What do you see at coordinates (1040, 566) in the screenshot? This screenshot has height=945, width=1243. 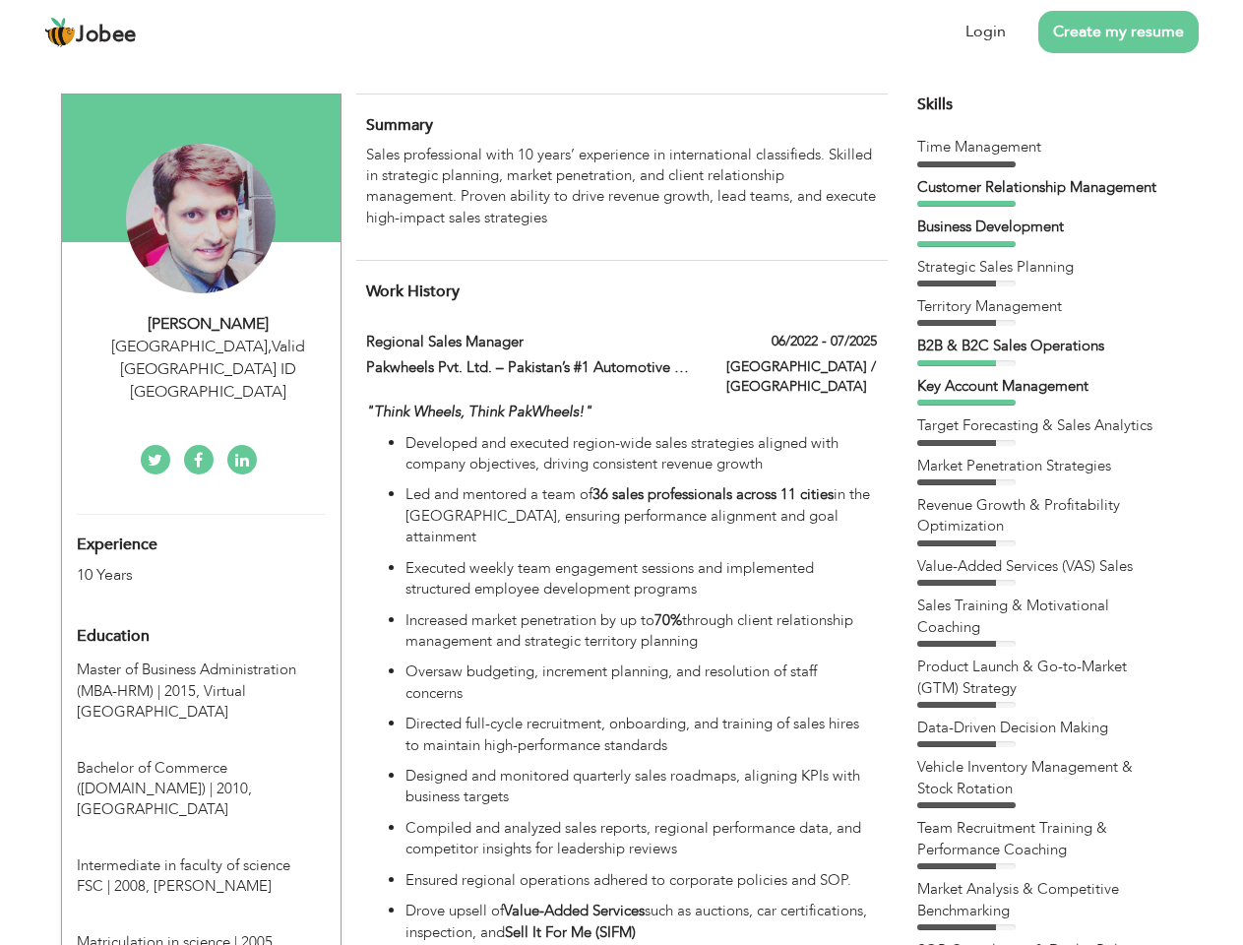 I see `div: Value-Added Services (VAS) Sales` at bounding box center [1040, 566].